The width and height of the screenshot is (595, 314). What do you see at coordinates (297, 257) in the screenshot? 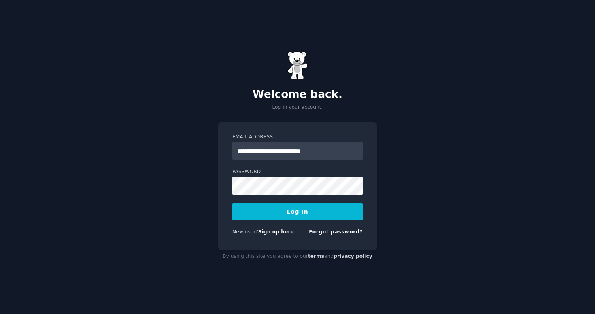
I see `div: By using this site you agree to our and` at bounding box center [297, 257].